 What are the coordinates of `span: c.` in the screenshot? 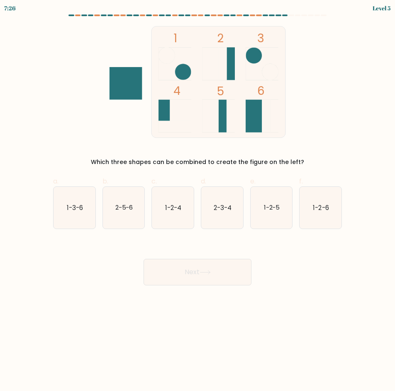 It's located at (154, 181).